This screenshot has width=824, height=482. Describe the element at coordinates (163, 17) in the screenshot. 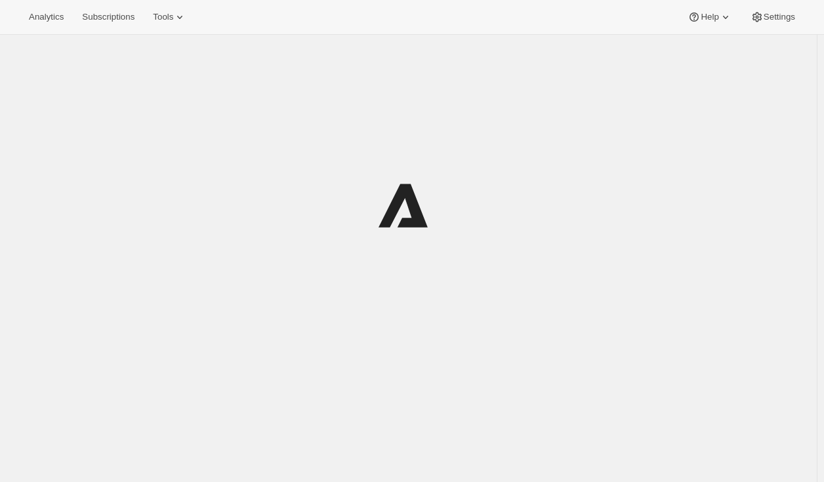

I see `span: Tools` at that location.